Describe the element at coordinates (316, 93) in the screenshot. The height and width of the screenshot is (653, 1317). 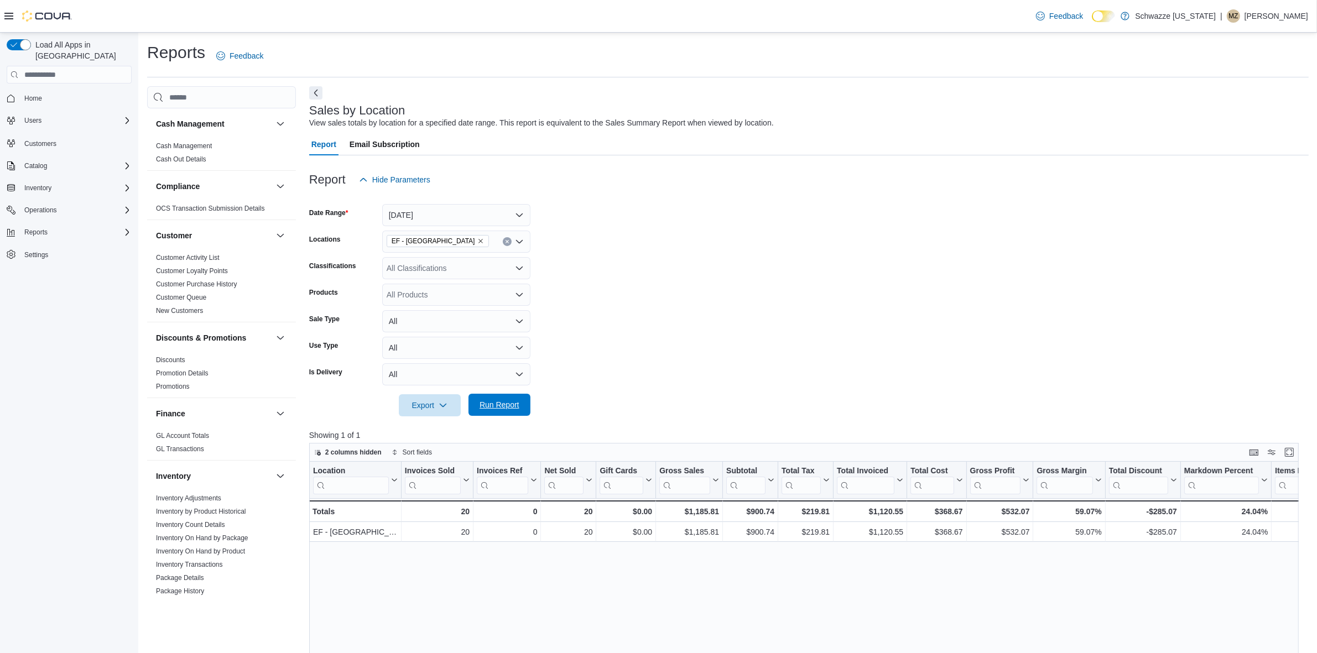
I see `button: Next` at that location.